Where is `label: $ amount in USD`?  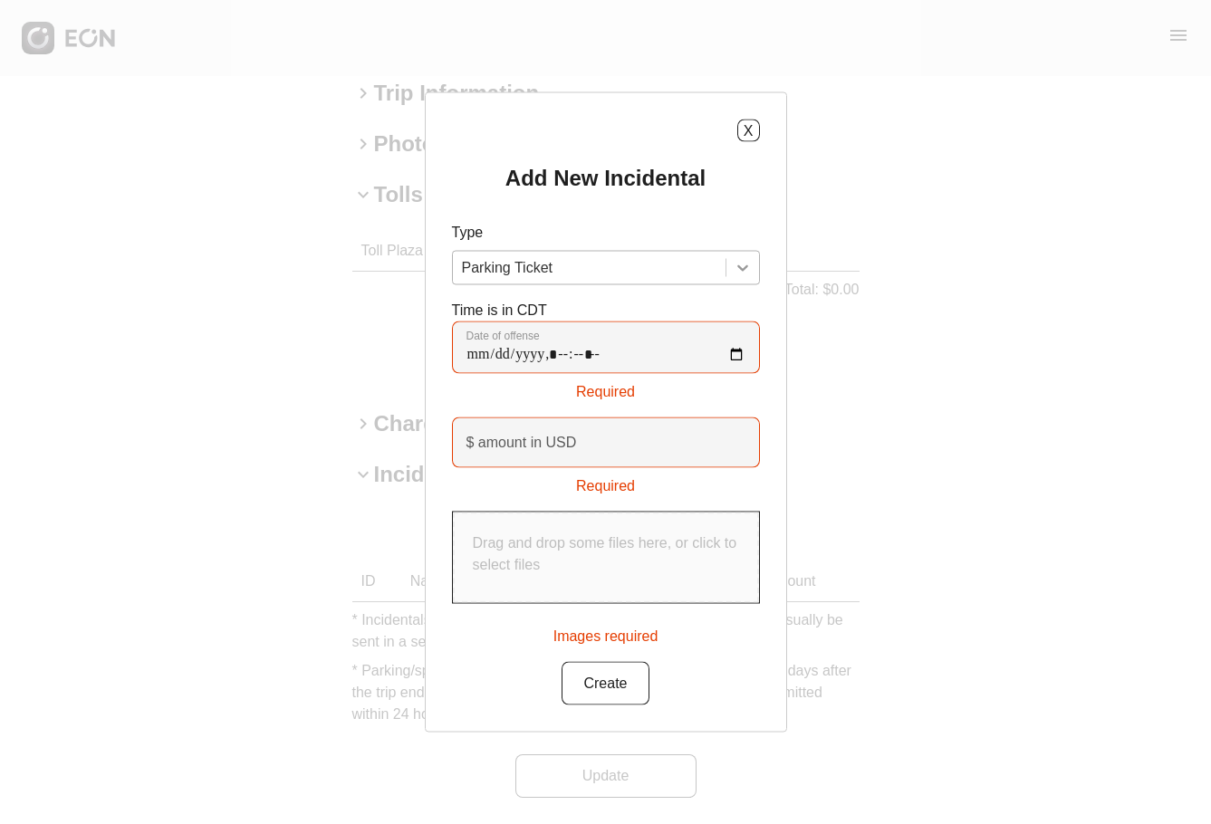
label: $ amount in USD is located at coordinates (522, 443).